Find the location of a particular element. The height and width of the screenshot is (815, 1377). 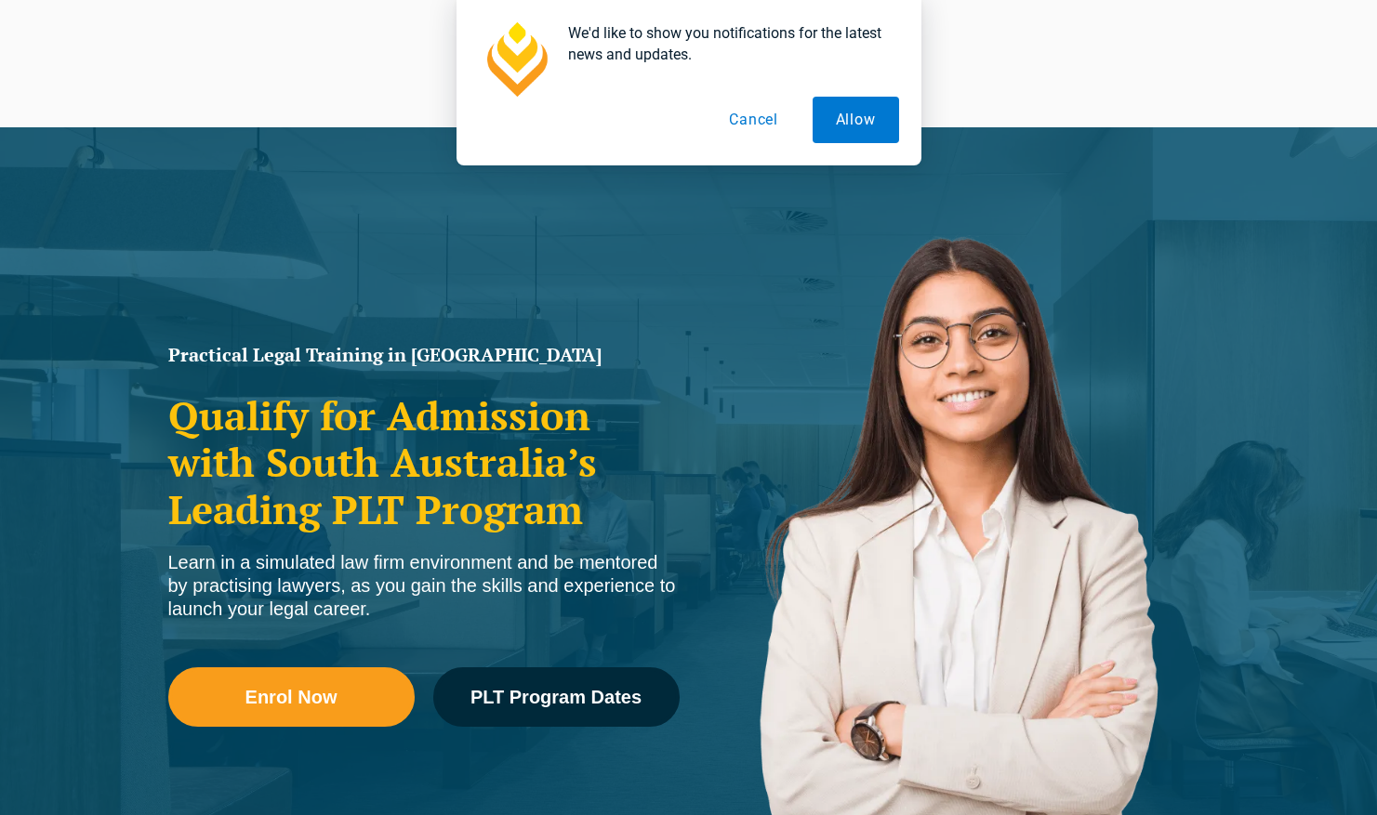

h2: Qualify for Admission with South Australia’s Leading PLT Program is located at coordinates (424, 462).